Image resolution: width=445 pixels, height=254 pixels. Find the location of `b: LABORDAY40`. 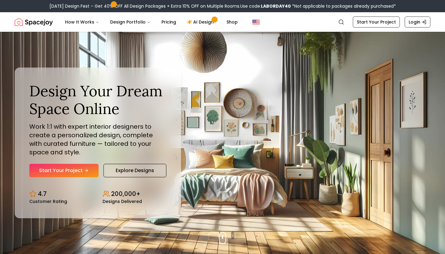

b: LABORDAY40 is located at coordinates (276, 6).